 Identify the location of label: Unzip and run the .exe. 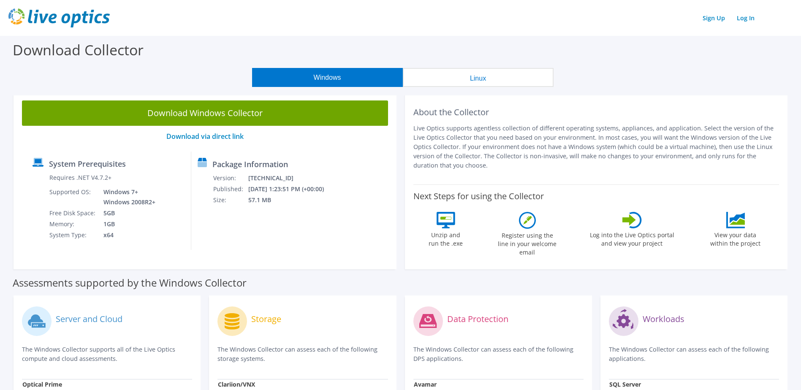
(446, 238).